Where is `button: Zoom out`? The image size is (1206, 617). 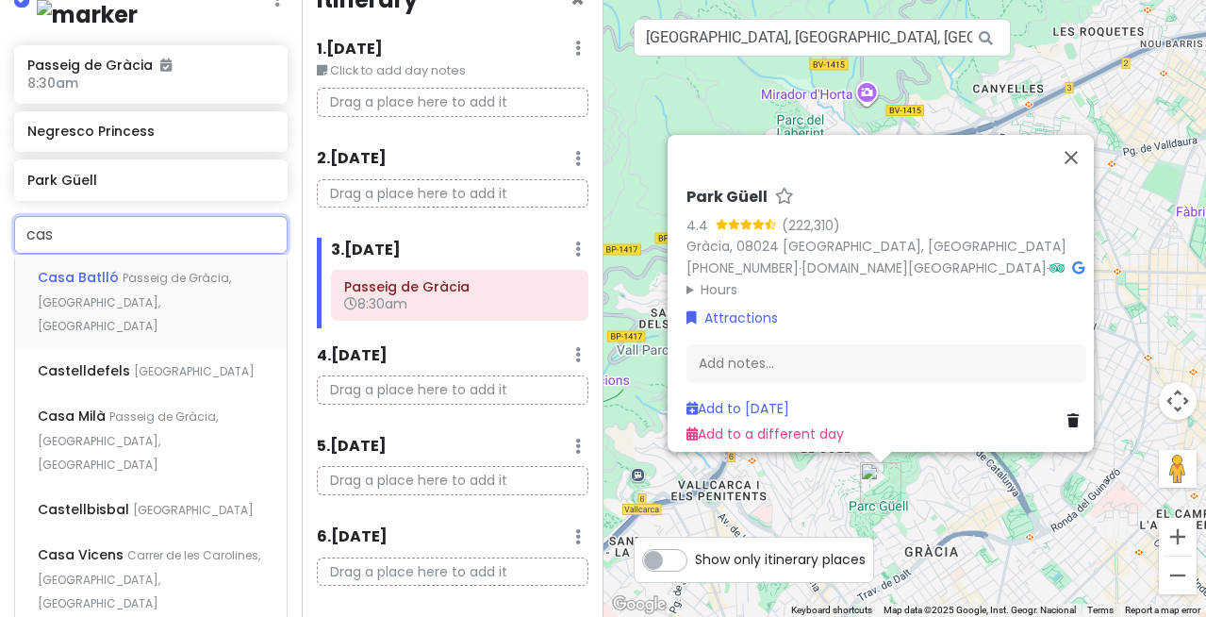 button: Zoom out is located at coordinates (1178, 575).